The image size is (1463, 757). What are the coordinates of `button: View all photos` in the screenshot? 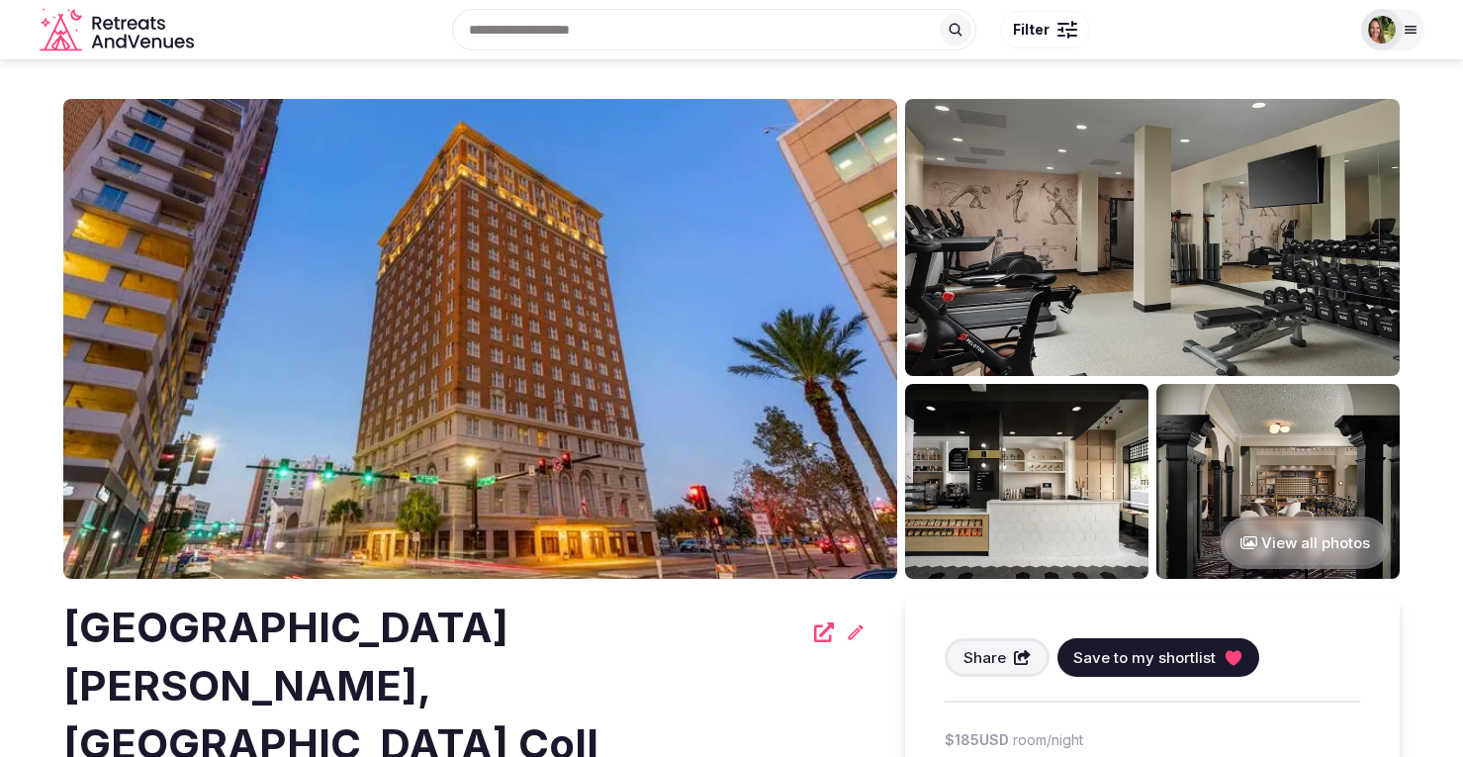 It's located at (1305, 542).